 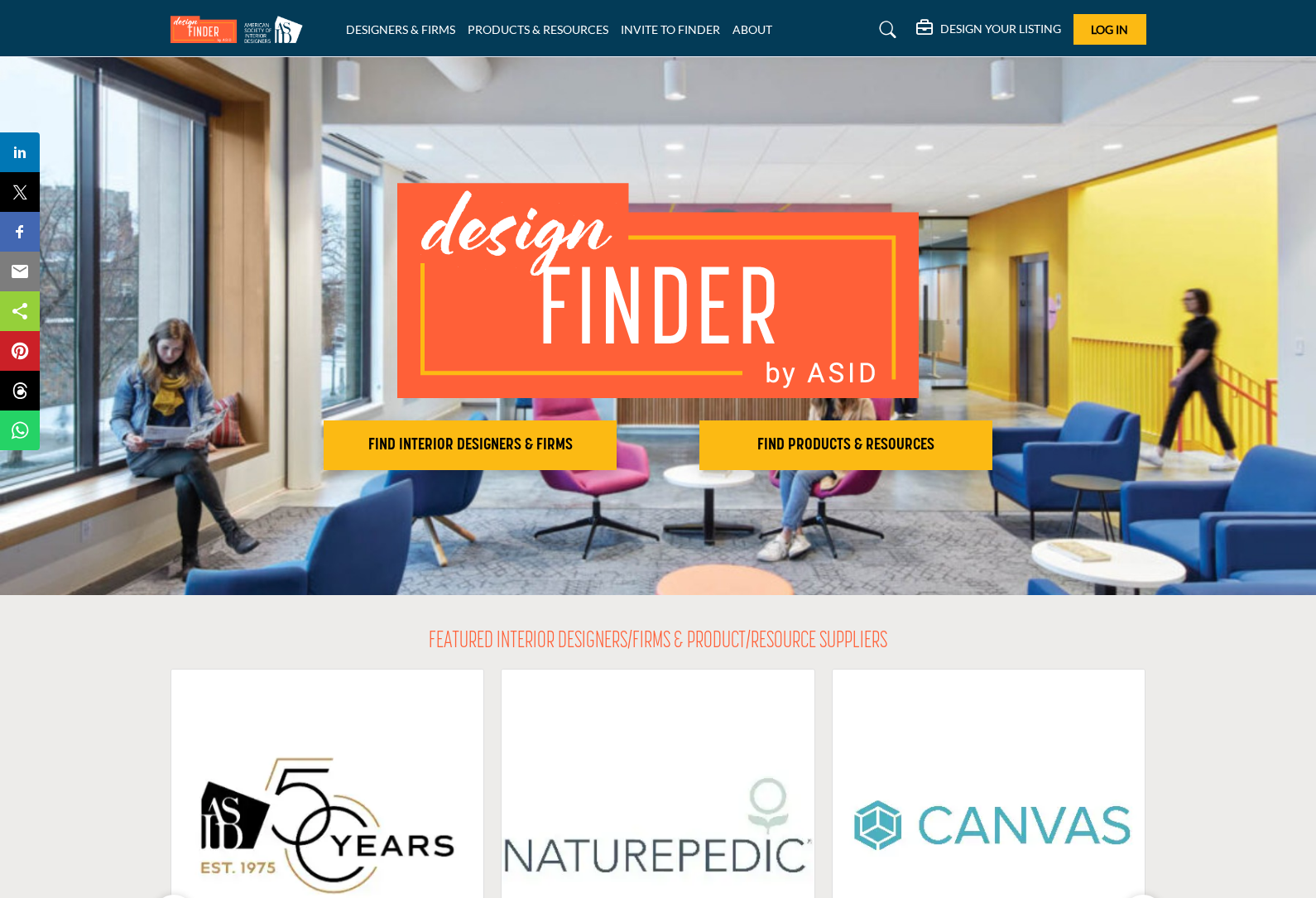 What do you see at coordinates (989, 30) in the screenshot?
I see `div: DESIGN YOUR LISTING` at bounding box center [989, 30].